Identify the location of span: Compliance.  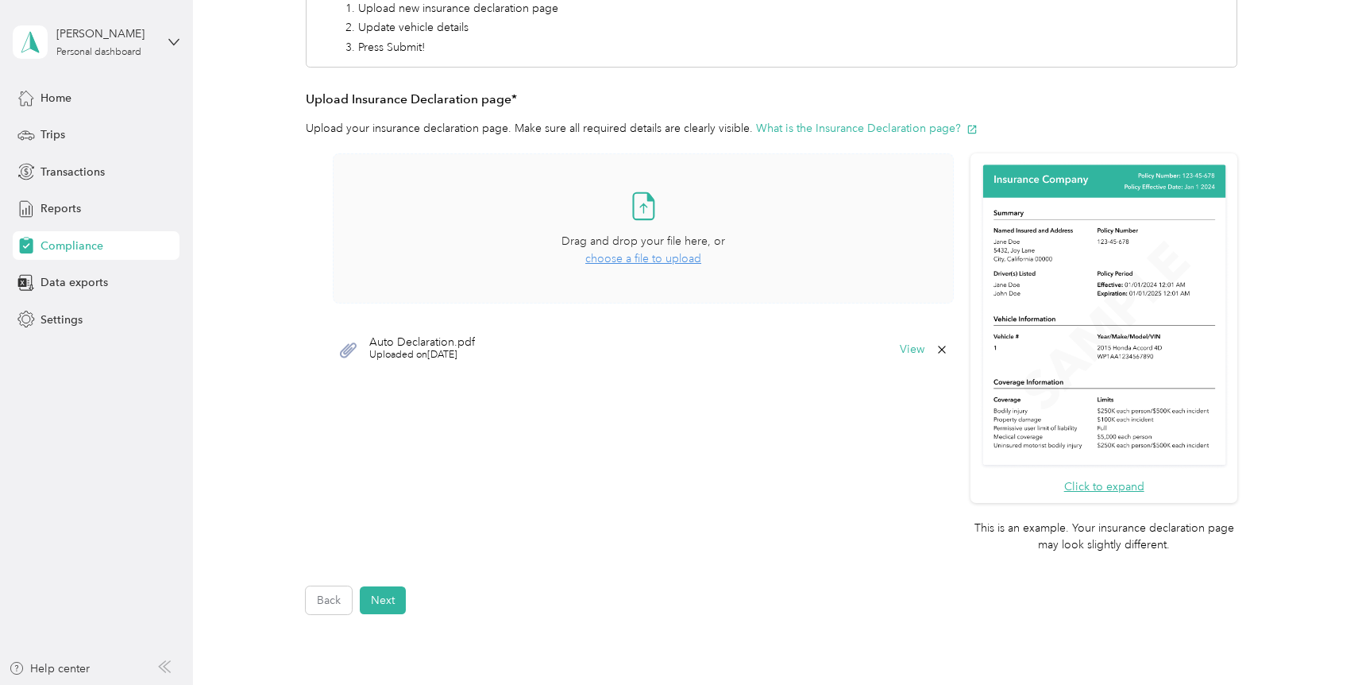
(71, 245).